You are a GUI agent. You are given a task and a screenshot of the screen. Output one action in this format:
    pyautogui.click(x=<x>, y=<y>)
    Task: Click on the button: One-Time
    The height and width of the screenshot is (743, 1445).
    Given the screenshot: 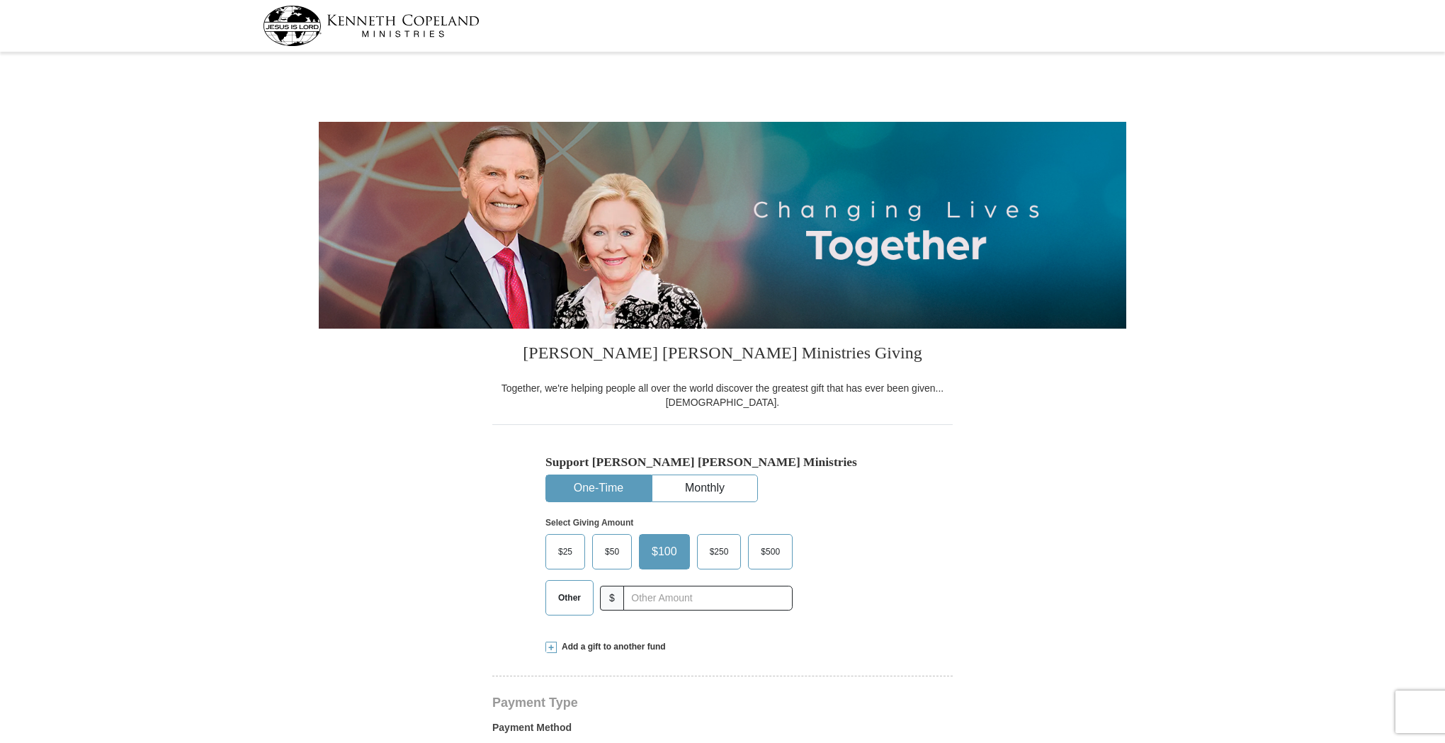 What is the action you would take?
    pyautogui.click(x=598, y=488)
    